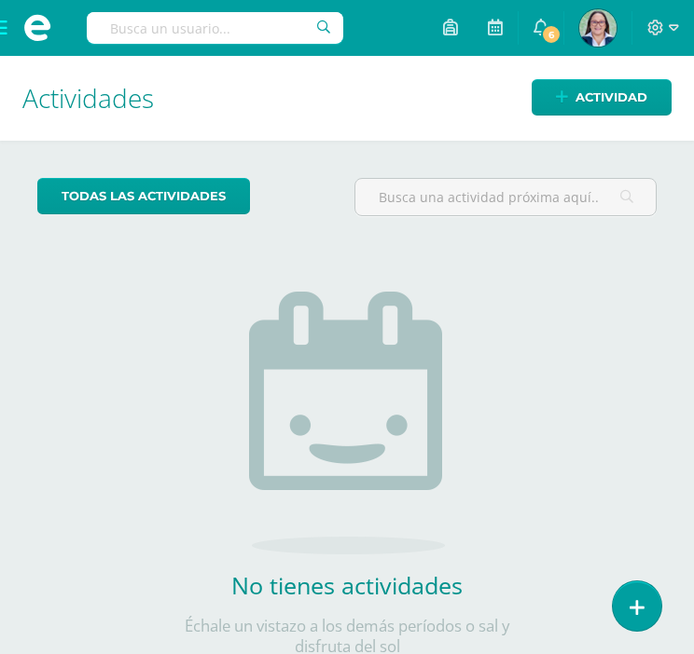 The image size is (694, 654). I want to click on span: 6, so click(551, 34).